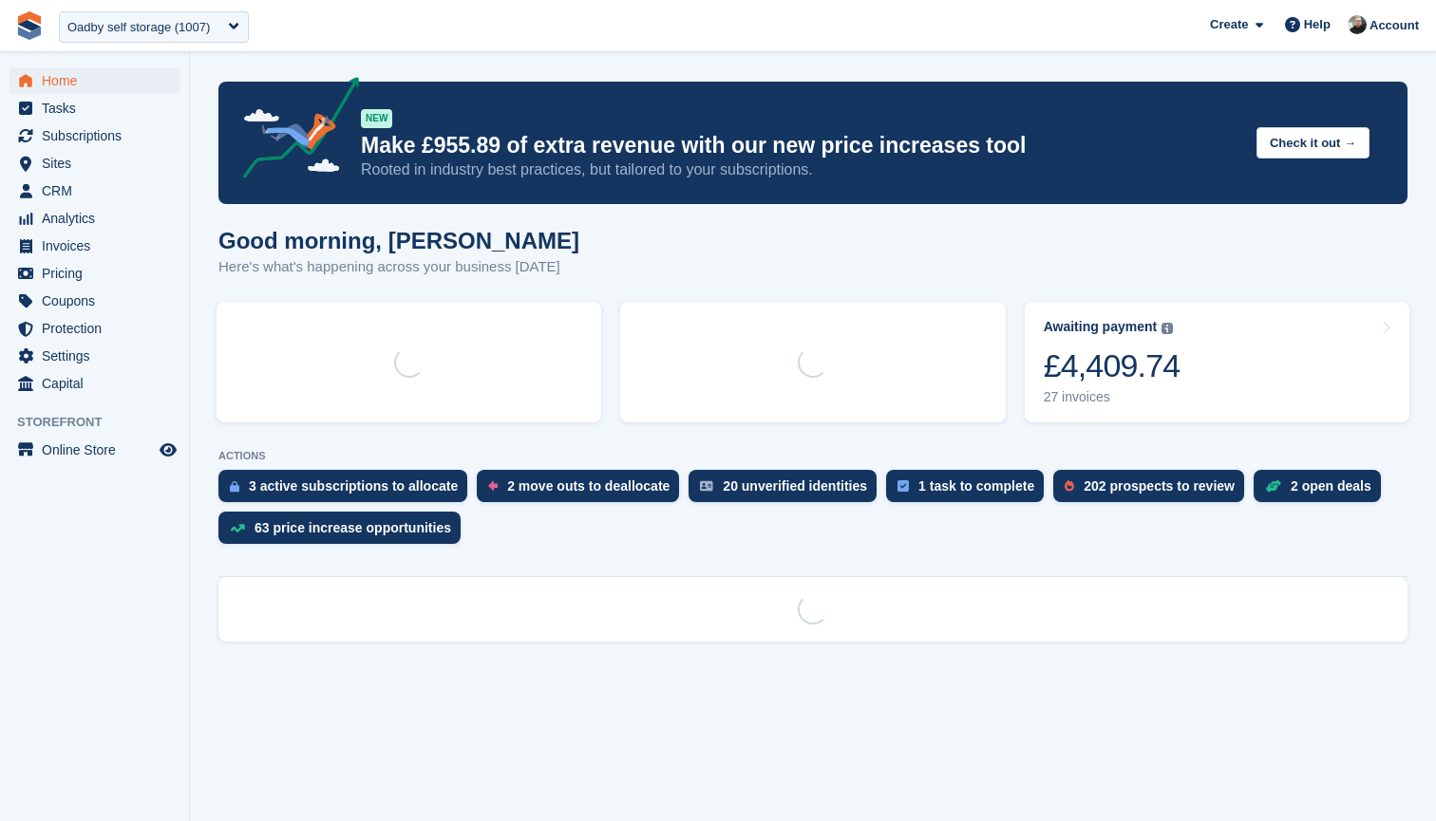 This screenshot has width=1436, height=821. What do you see at coordinates (1153, 491) in the screenshot?
I see `a: 202 prospects to review` at bounding box center [1153, 491].